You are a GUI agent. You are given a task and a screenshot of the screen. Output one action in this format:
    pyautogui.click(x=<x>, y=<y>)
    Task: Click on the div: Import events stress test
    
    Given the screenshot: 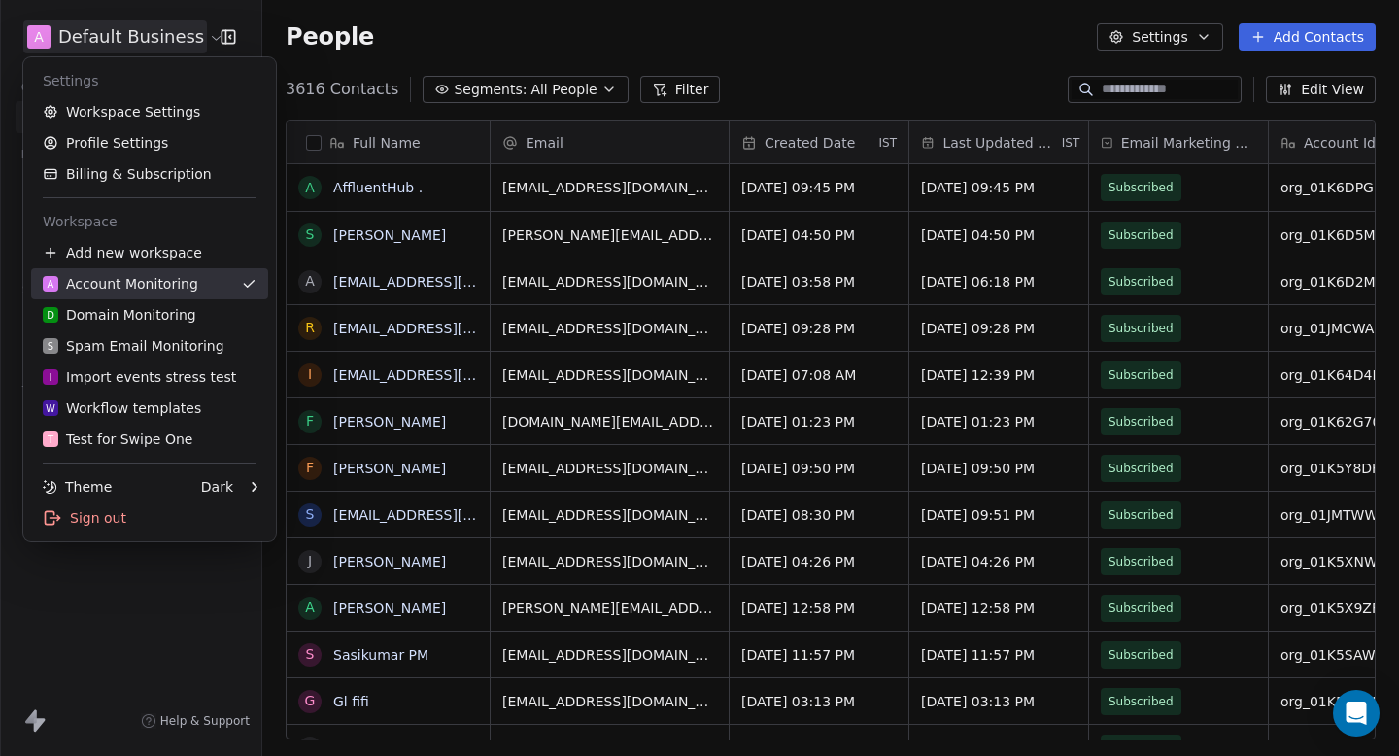 What is the action you would take?
    pyautogui.click(x=139, y=377)
    